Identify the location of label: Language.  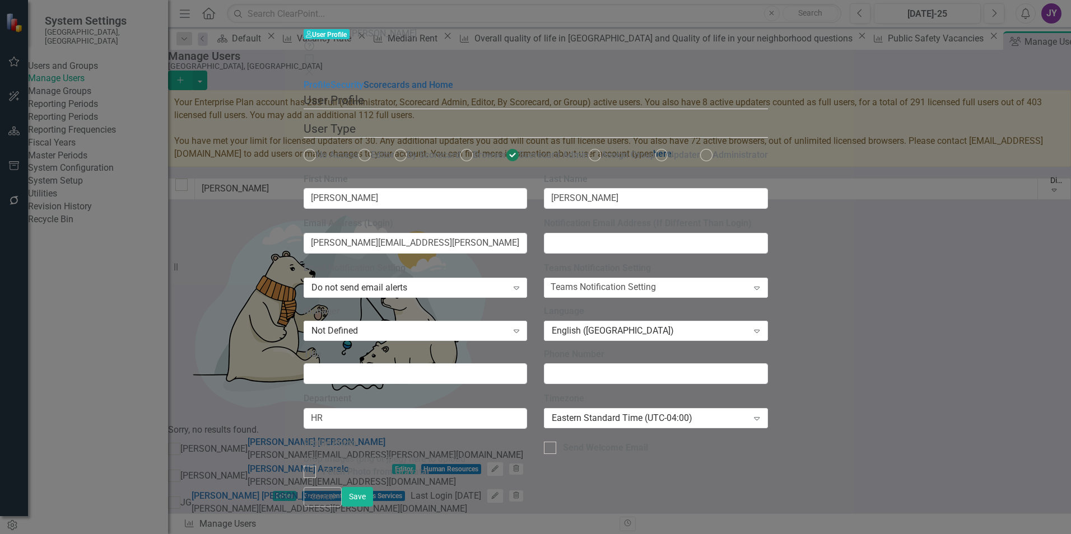
(656, 311).